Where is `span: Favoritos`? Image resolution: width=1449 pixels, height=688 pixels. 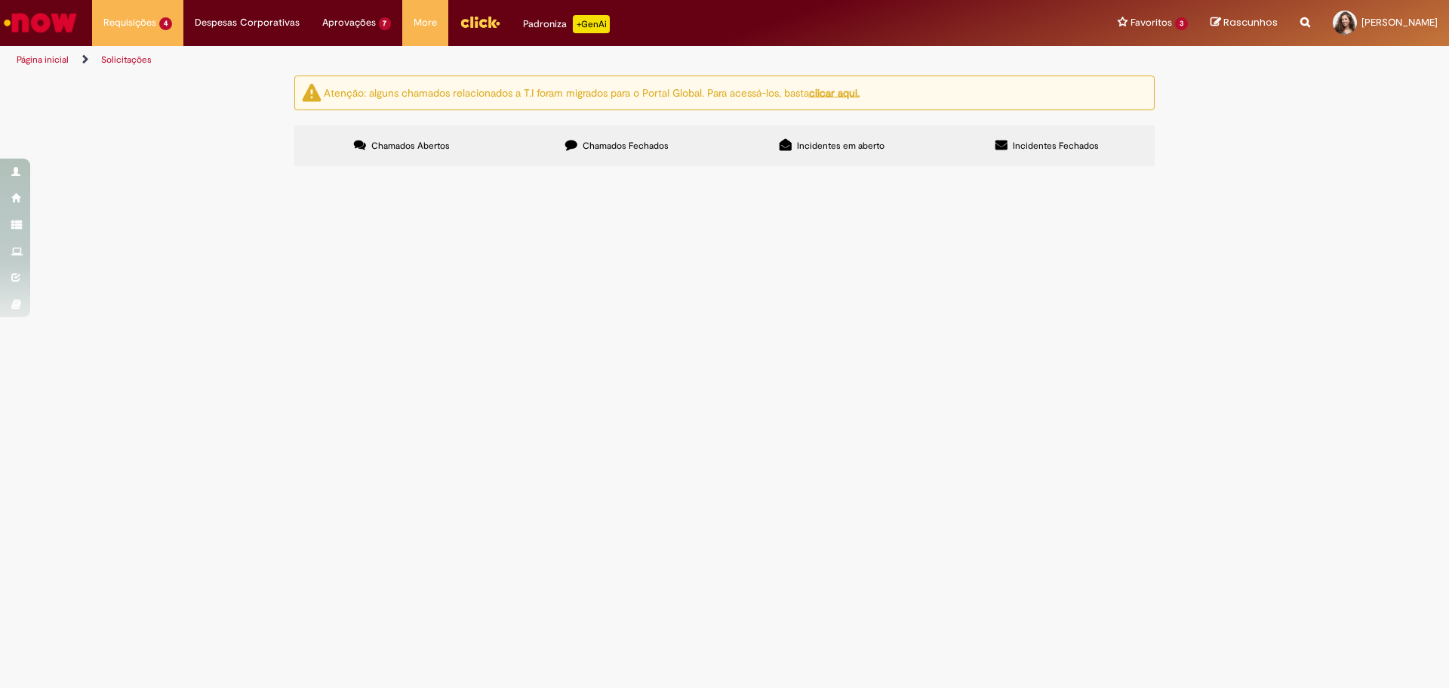 span: Favoritos is located at coordinates (1151, 23).